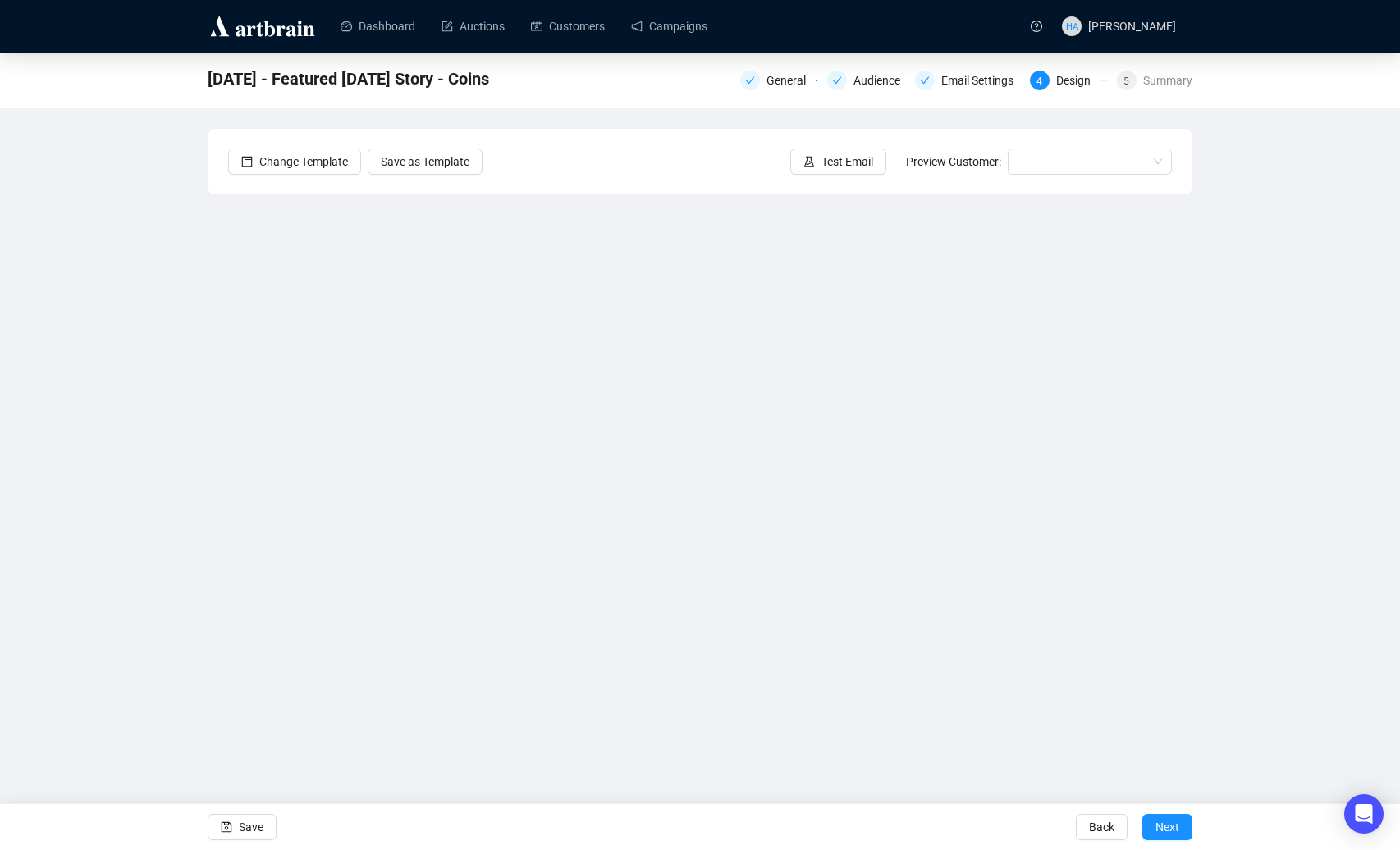 The height and width of the screenshot is (850, 1400). I want to click on span: HA, so click(1070, 26).